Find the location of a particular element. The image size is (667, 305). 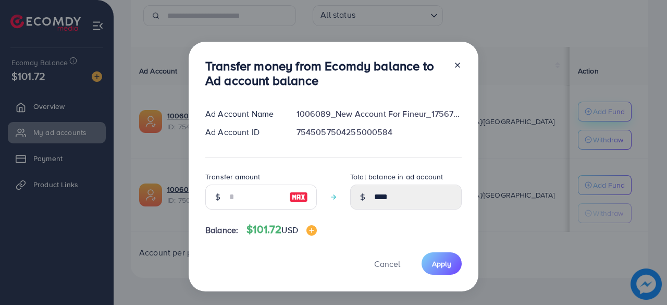

div: 7545057504255000584 is located at coordinates (379, 132).